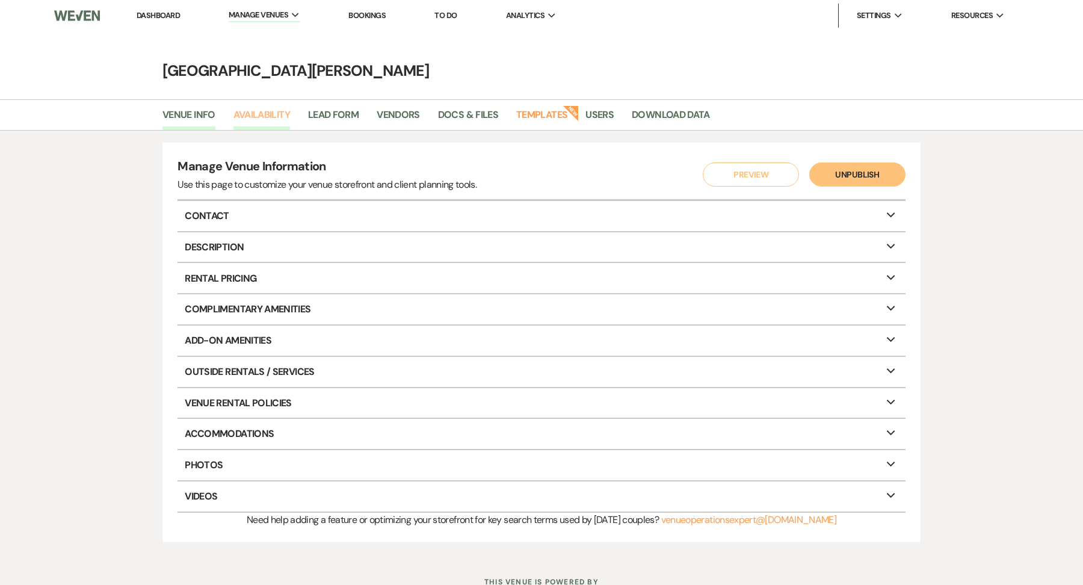  I want to click on a: Bookings, so click(367, 15).